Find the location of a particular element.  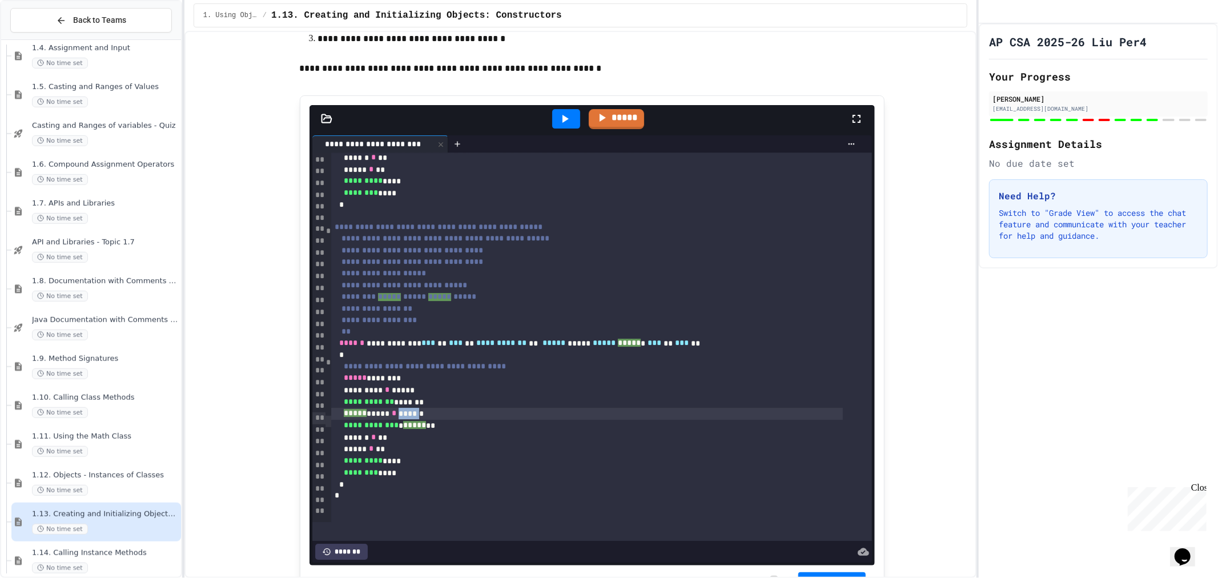

span: Casting and Ranges of variables - Quiz is located at coordinates (105, 126).